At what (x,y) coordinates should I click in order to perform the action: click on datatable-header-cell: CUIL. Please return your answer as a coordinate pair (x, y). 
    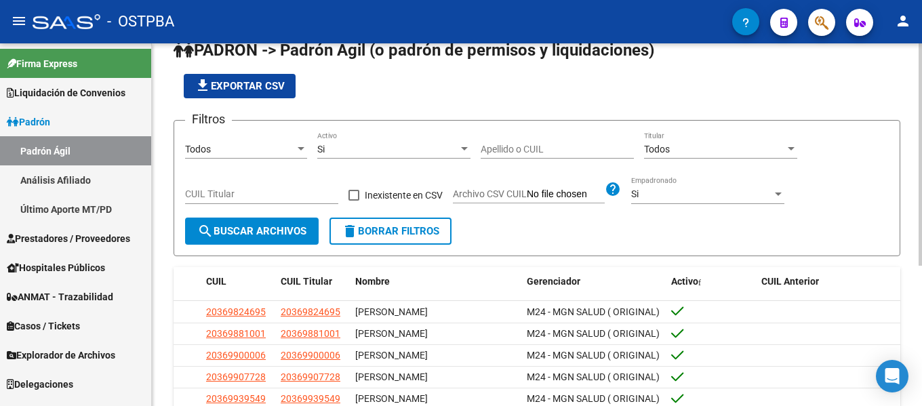
    Looking at the image, I should click on (238, 281).